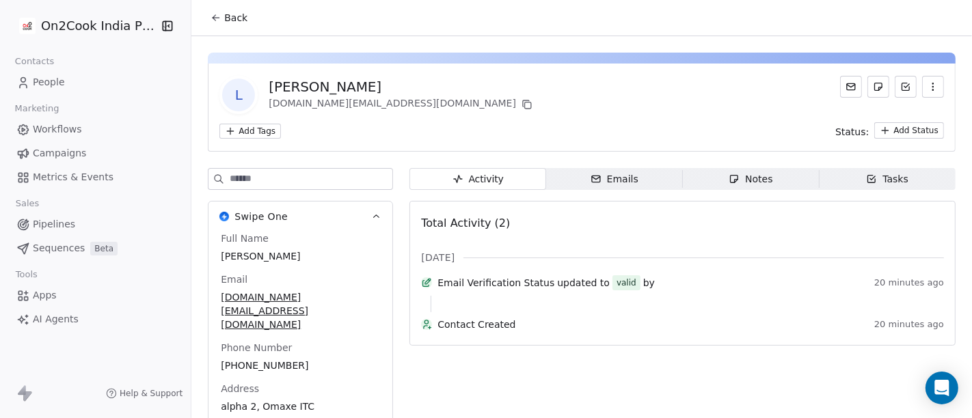 This screenshot has width=972, height=418. Describe the element at coordinates (256, 348) in the screenshot. I see `span: Phone Number` at that location.